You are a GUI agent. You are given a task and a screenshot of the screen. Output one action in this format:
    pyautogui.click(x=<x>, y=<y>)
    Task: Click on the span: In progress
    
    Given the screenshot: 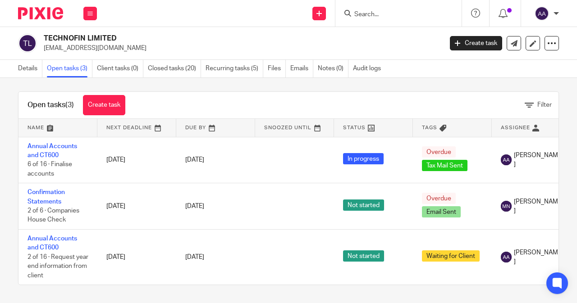 What is the action you would take?
    pyautogui.click(x=363, y=159)
    